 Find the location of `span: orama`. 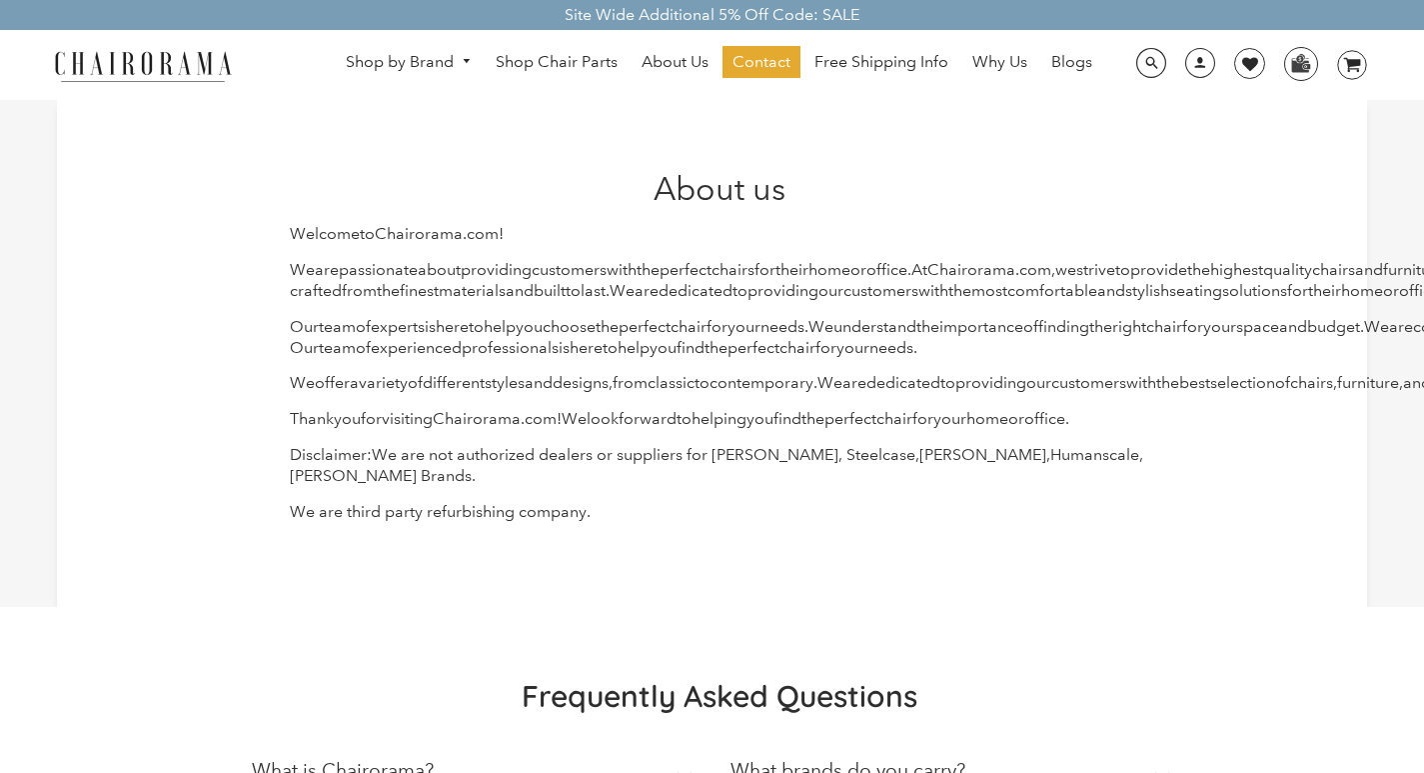

span: orama is located at coordinates (497, 418).